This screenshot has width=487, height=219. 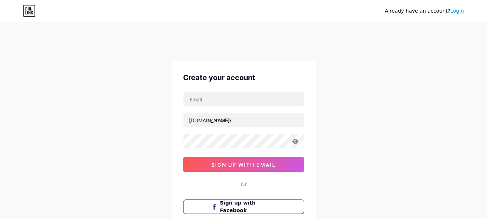 I want to click on div: Already have an account?, so click(x=424, y=11).